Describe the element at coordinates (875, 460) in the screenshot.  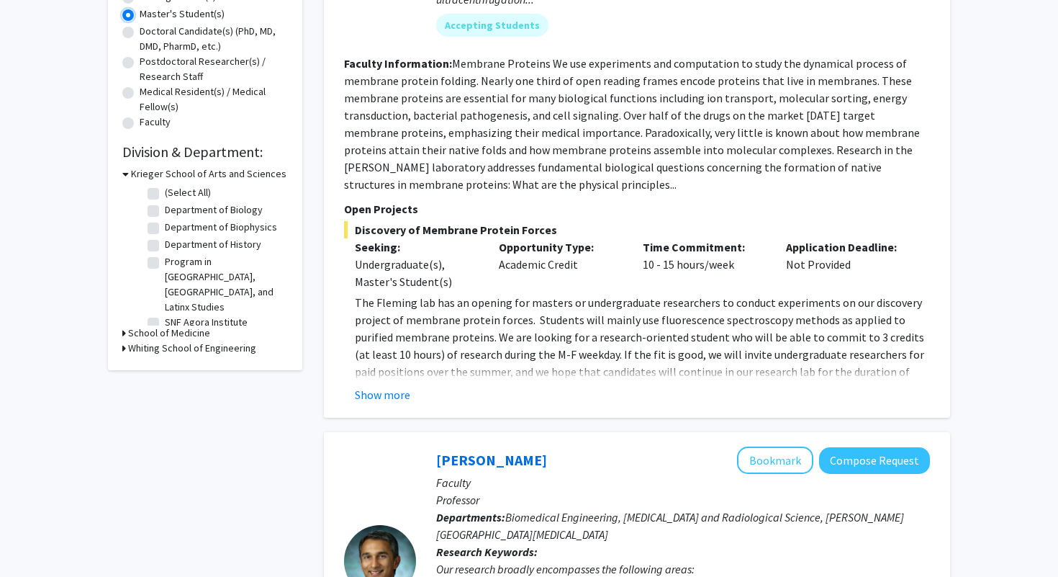
I see `button: Compose Request to Arvind Pathak` at that location.